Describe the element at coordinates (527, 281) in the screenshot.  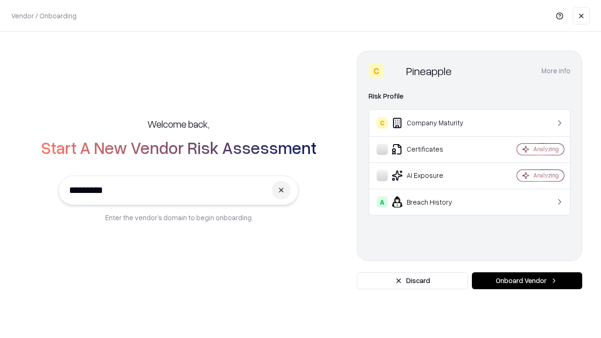
I see `button: Onboard Vendor` at that location.